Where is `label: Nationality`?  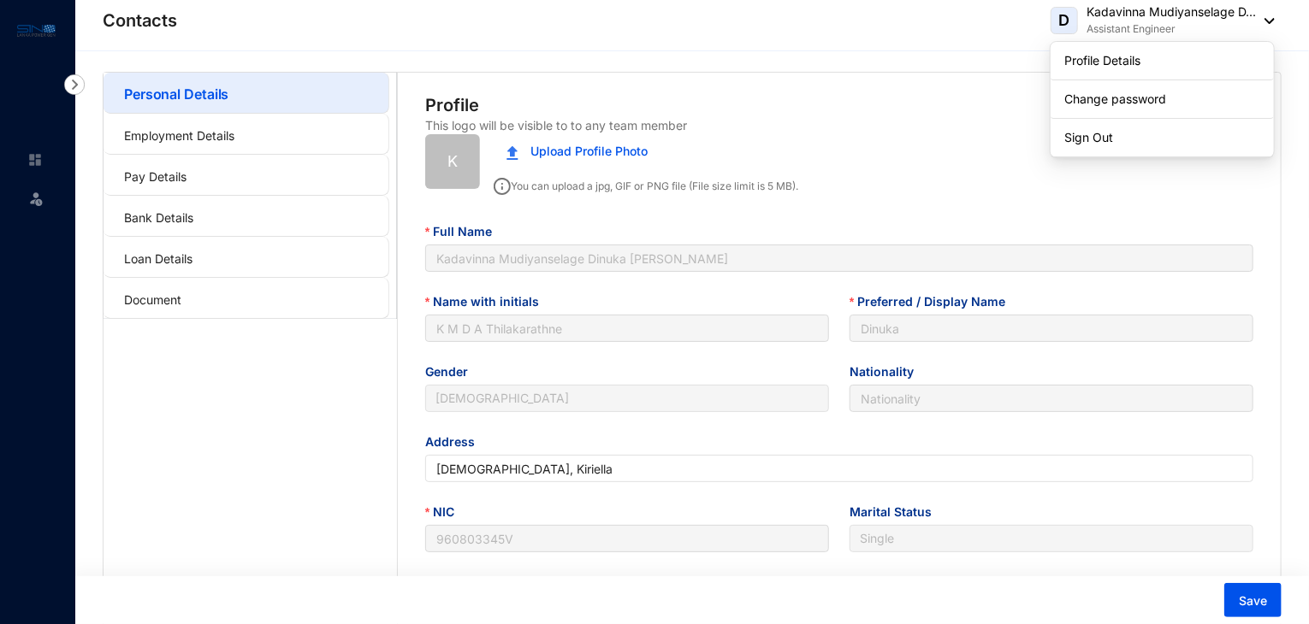
label: Nationality is located at coordinates (887, 372).